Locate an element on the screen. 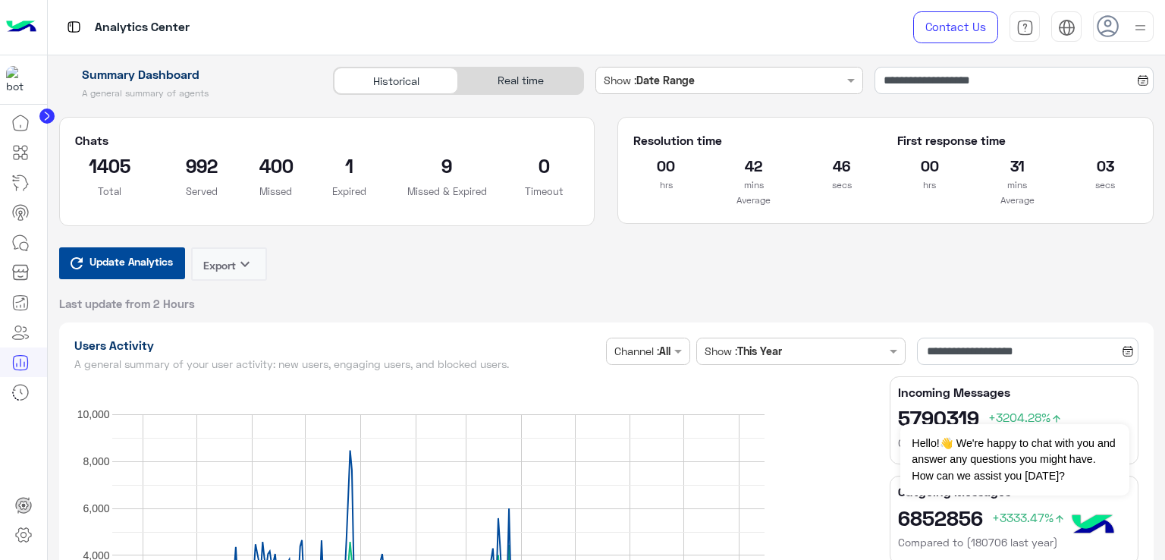  p: Analytics Center is located at coordinates (142, 27).